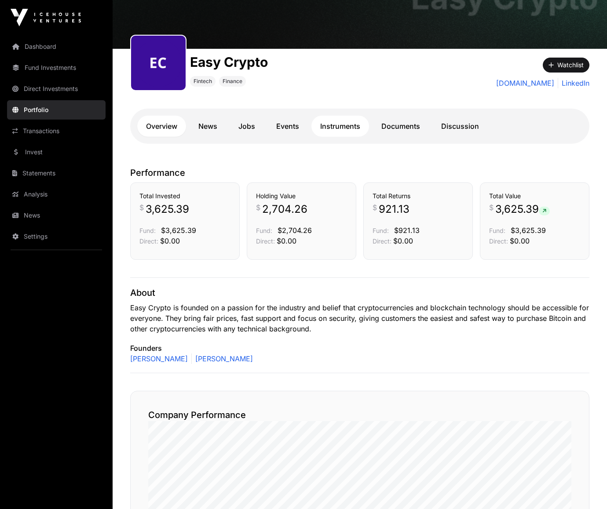  Describe the element at coordinates (360, 318) in the screenshot. I see `p: Easy Crypto is founded on a passion for the industry and belief that cryptocurrencies and blockch...` at that location.